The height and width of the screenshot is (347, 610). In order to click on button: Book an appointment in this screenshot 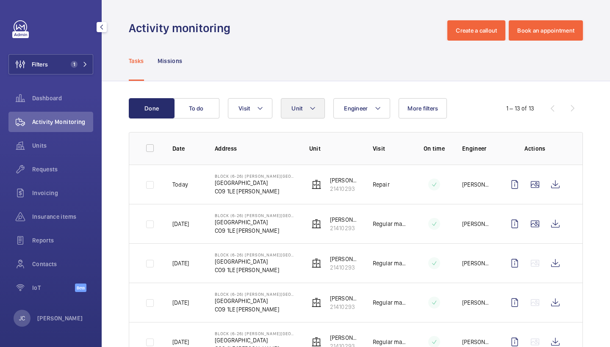, I will do `click(545, 30)`.